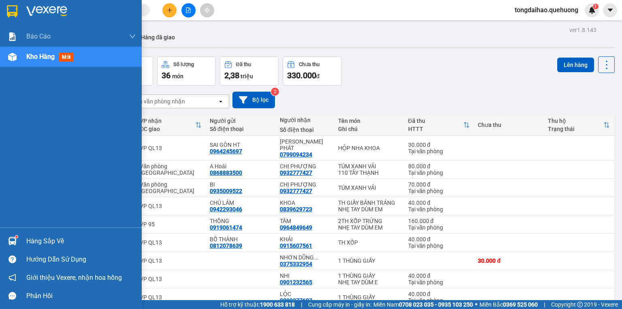 The width and height of the screenshot is (622, 309). Describe the element at coordinates (12, 277) in the screenshot. I see `span: notification` at that location.